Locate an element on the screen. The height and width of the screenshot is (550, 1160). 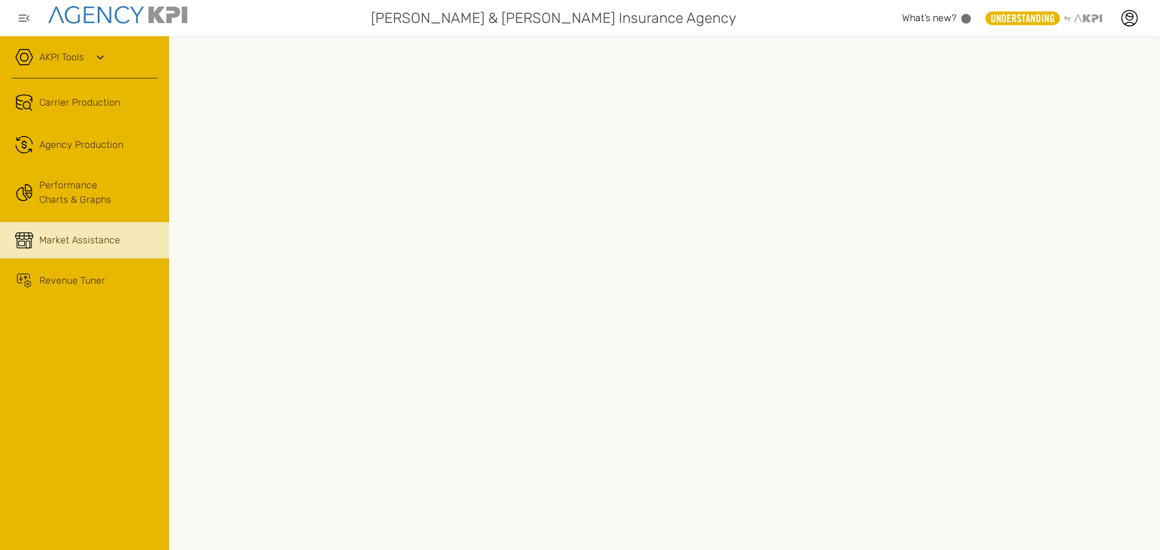
a: AKPI Tools is located at coordinates (62, 57).